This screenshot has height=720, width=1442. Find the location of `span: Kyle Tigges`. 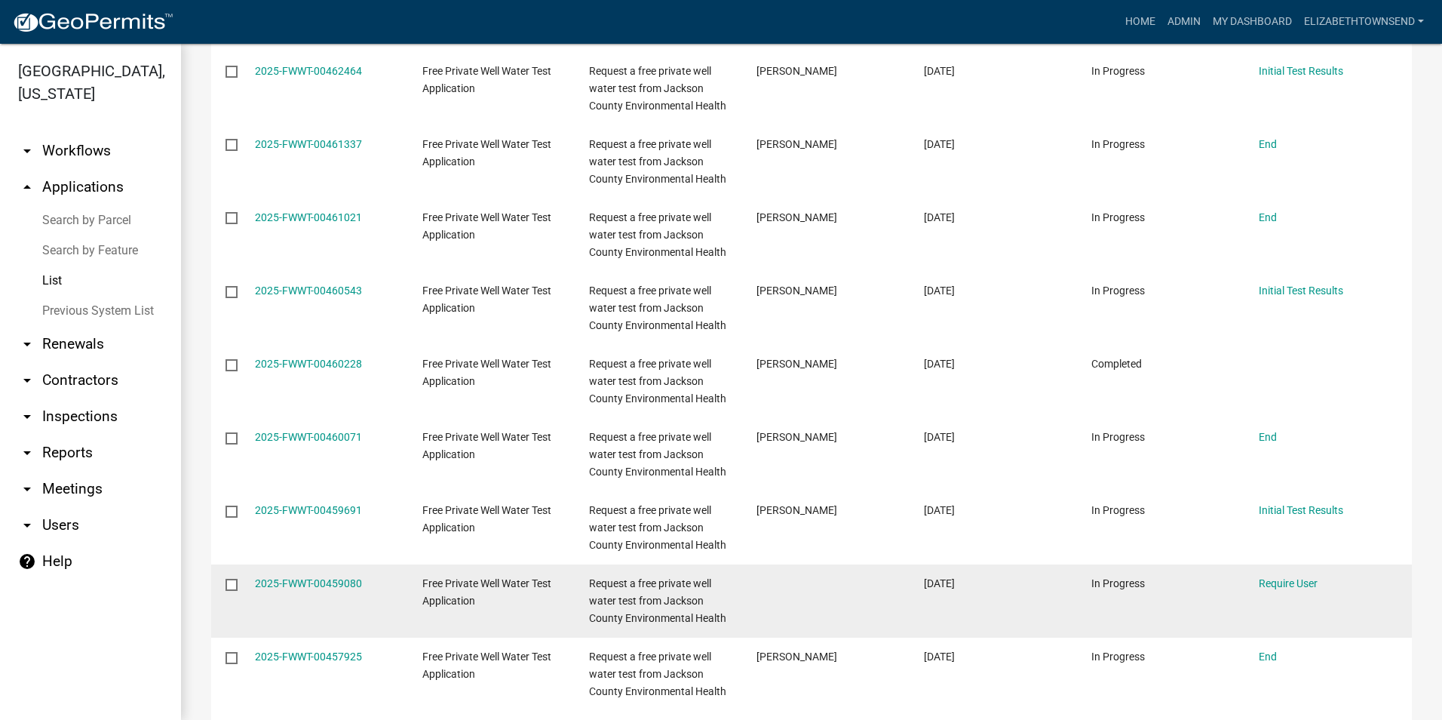

span: Kyle Tigges is located at coordinates (796, 510).